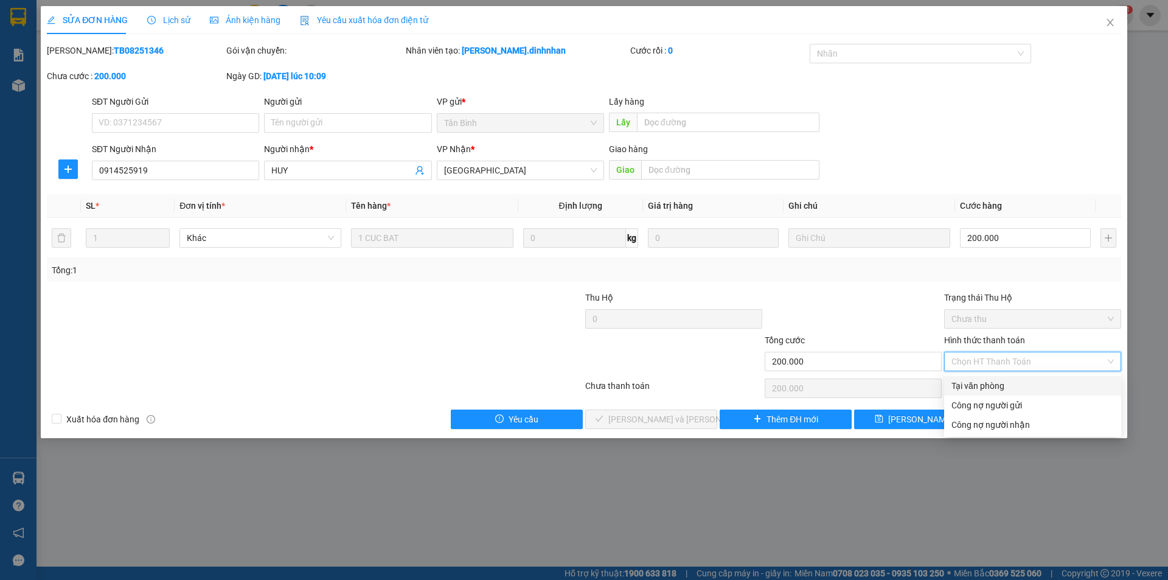 This screenshot has width=1168, height=580. Describe the element at coordinates (139, 50) in the screenshot. I see `b: TB08251346` at that location.